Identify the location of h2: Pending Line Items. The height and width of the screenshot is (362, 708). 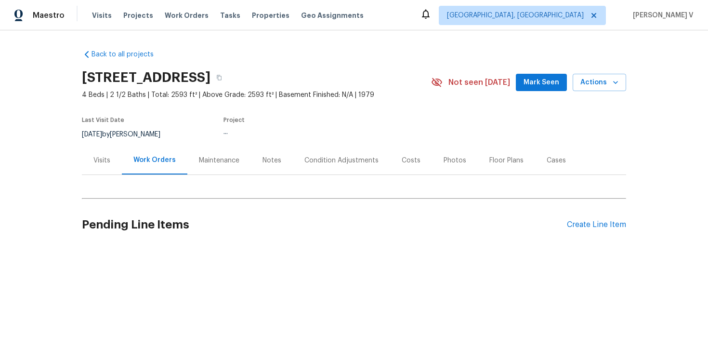
(324, 225).